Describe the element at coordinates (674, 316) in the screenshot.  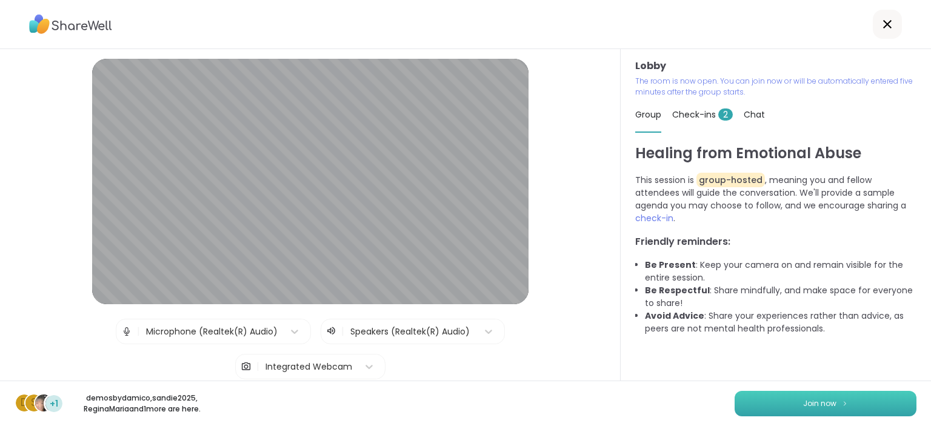
I see `b: Avoid Advice` at that location.